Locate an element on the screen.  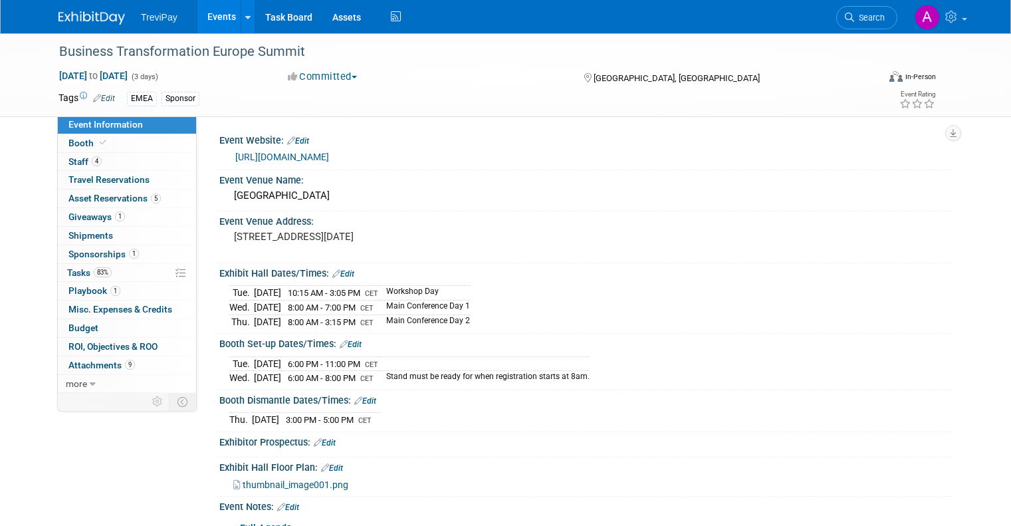
div: Event Venue Address: is located at coordinates (585, 219).